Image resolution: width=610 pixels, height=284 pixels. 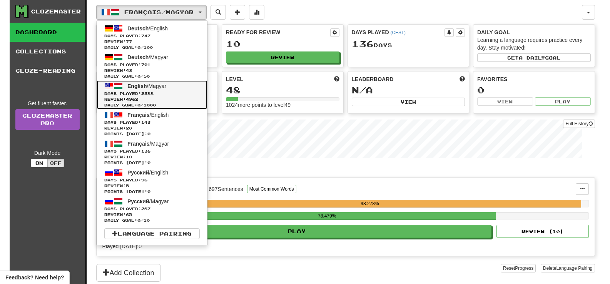 What do you see at coordinates (542, 232) in the screenshot?
I see `button: Review (10)` at bounding box center [542, 232].